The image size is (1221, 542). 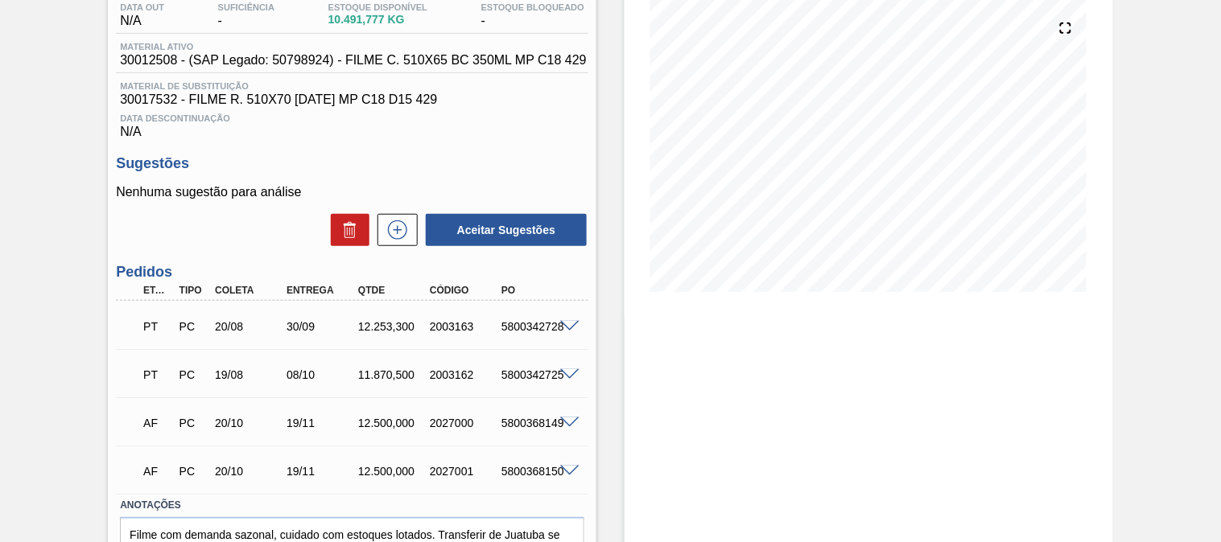 What do you see at coordinates (352, 192) in the screenshot?
I see `p: Nenhuma sugestão para análise` at bounding box center [352, 192].